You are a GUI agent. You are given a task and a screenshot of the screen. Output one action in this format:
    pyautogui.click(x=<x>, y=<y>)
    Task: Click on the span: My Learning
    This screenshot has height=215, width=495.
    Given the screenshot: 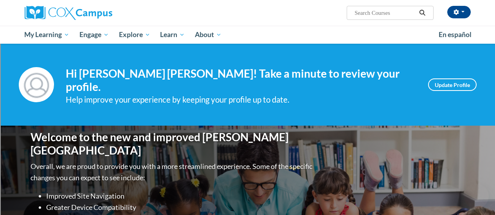 What is the action you would take?
    pyautogui.click(x=47, y=35)
    